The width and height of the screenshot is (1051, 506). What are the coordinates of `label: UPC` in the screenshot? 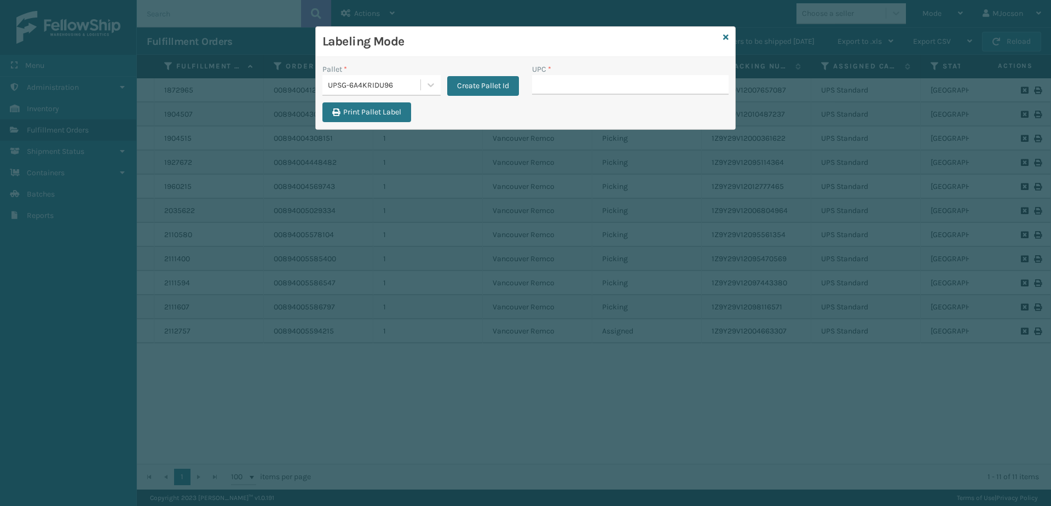 It's located at (541, 69).